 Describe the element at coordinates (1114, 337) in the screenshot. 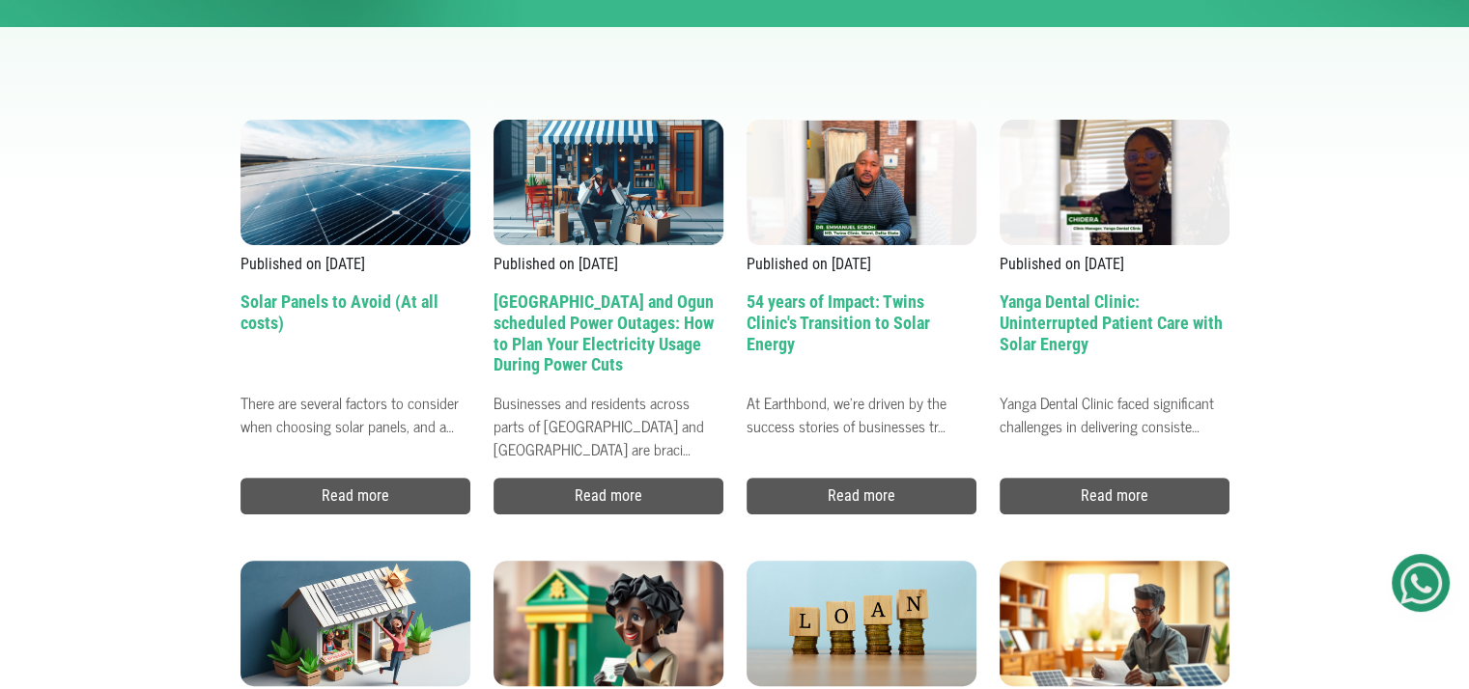

I see `h2: Yanga Dental Clinic: Uninterrupted Patient Care with Solar Energy` at that location.